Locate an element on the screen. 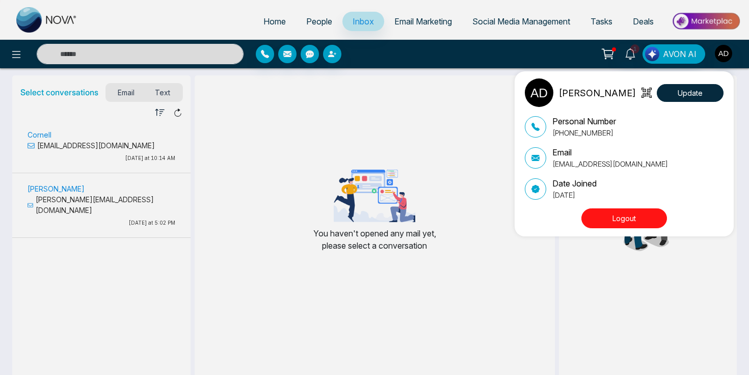  button: Logout is located at coordinates (624, 218).